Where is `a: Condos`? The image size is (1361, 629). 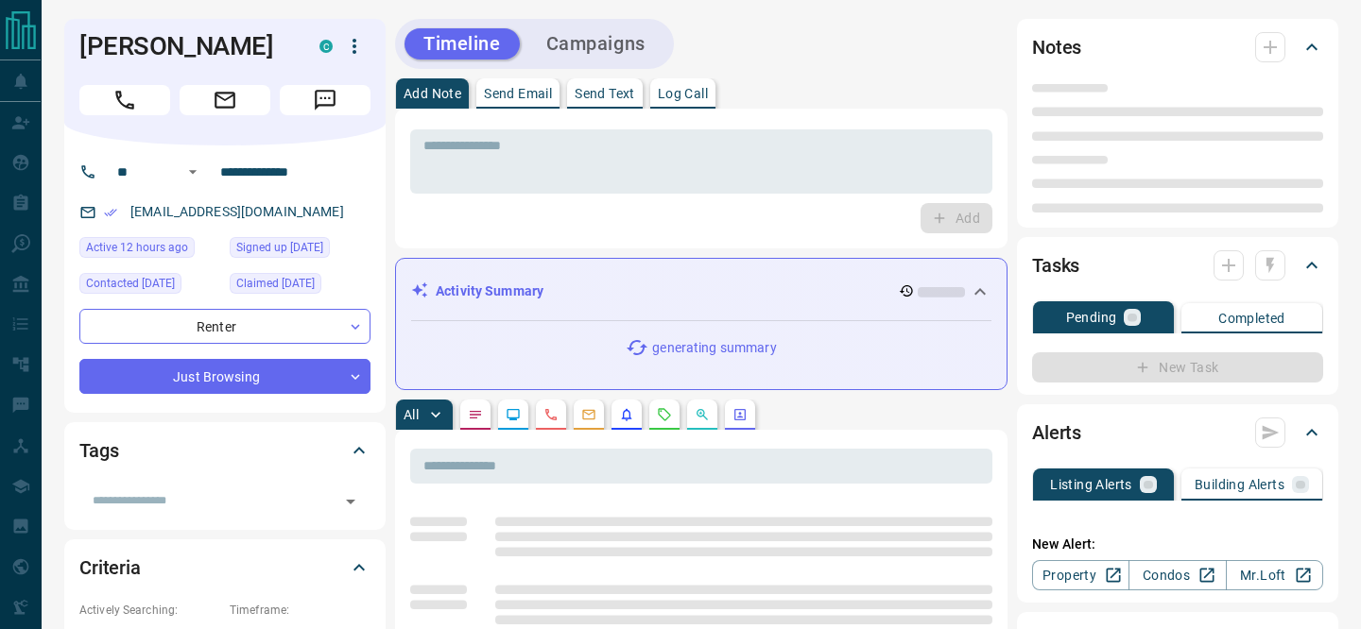 a: Condos is located at coordinates (1176, 575).